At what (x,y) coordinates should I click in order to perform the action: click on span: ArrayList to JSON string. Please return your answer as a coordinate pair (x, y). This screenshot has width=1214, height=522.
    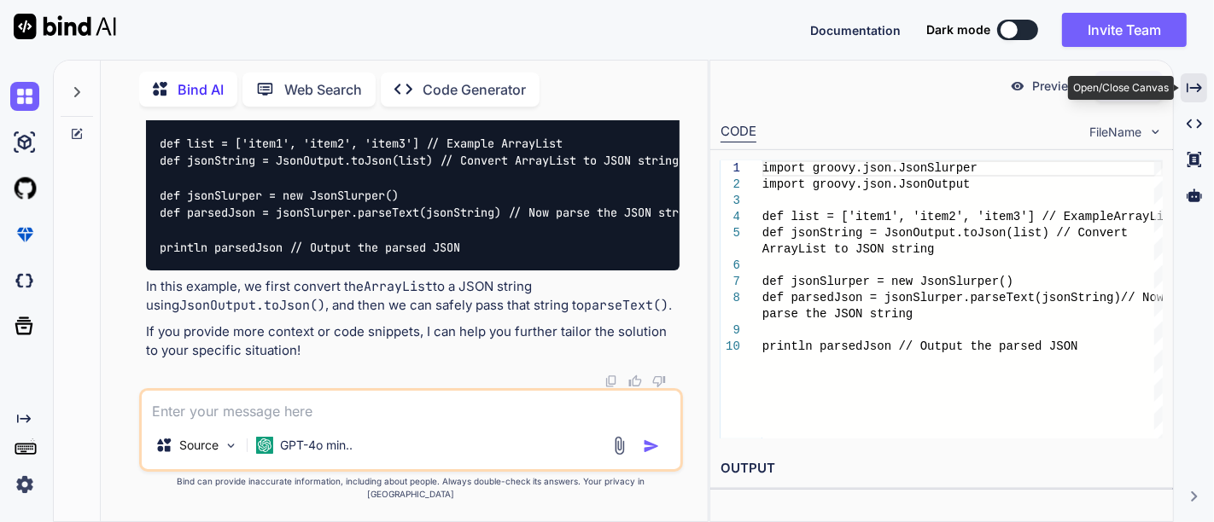
    Looking at the image, I should click on (848, 249).